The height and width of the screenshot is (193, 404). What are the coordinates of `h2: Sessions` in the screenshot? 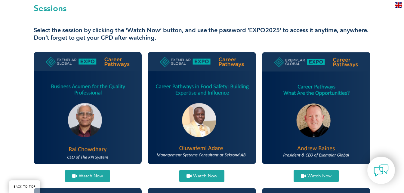 It's located at (202, 8).